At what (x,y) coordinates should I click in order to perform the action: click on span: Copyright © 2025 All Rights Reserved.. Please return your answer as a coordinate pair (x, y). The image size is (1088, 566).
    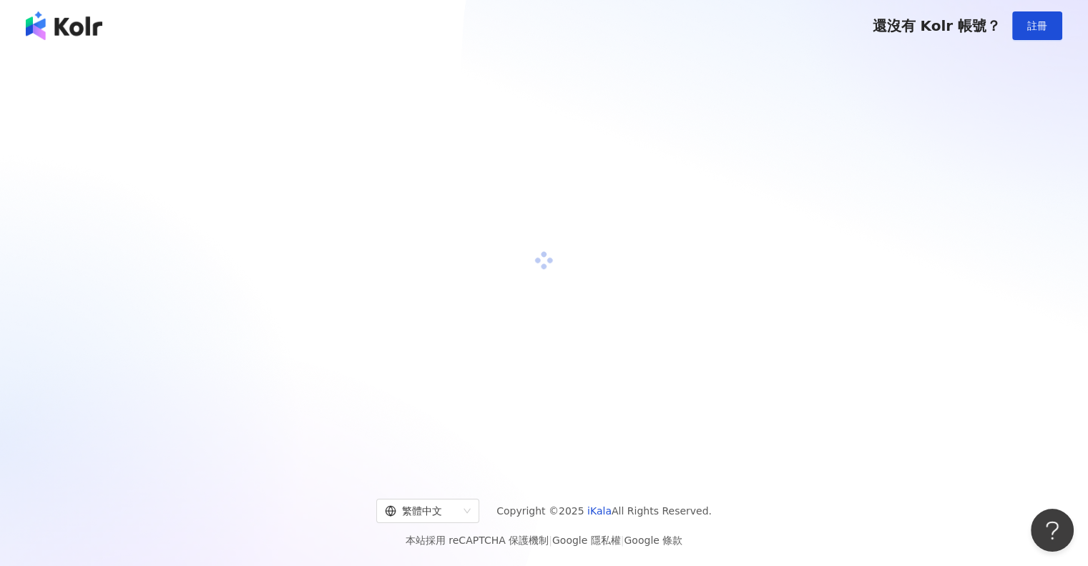
    Looking at the image, I should click on (604, 511).